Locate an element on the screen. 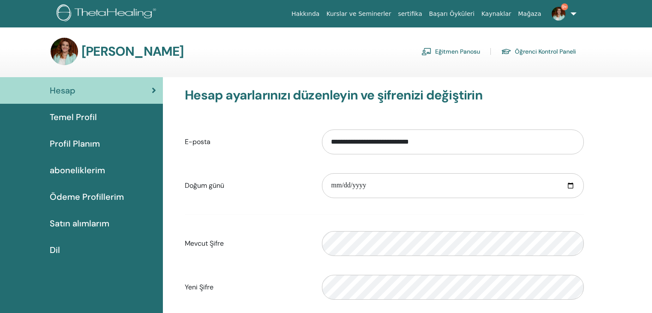  img: logo.png is located at coordinates (108, 14).